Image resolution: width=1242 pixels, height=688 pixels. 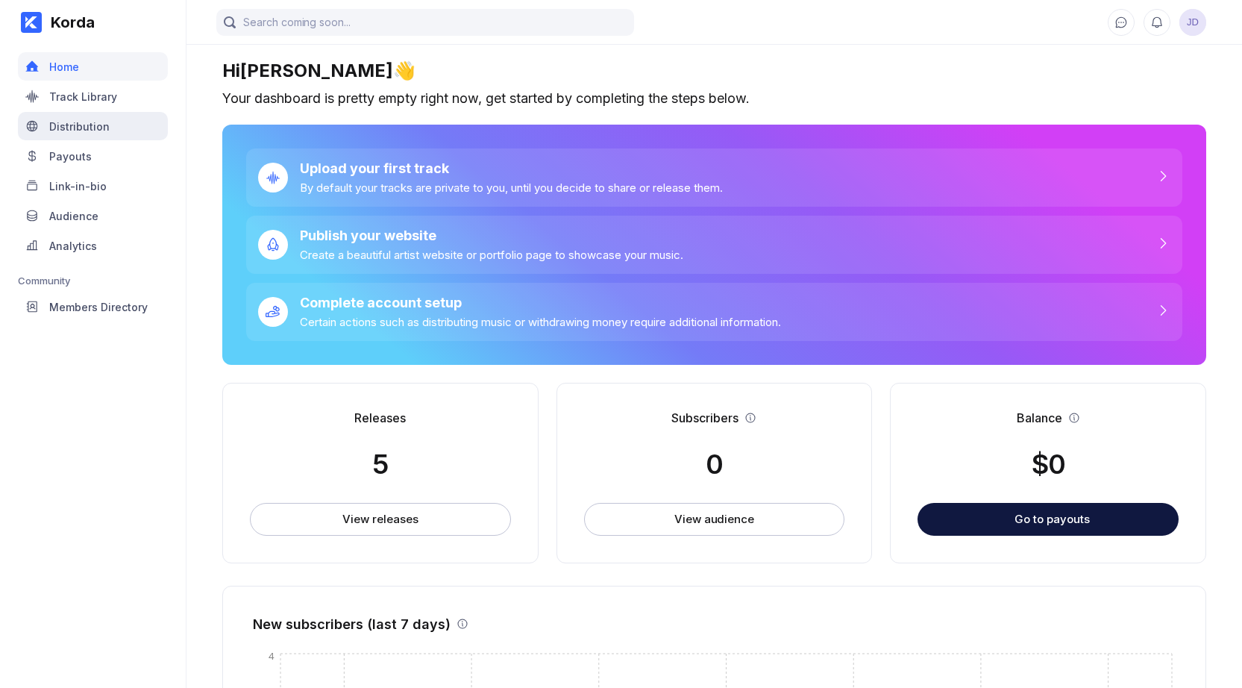 What do you see at coordinates (92, 307) in the screenshot?
I see `a: Members Directory` at bounding box center [92, 307].